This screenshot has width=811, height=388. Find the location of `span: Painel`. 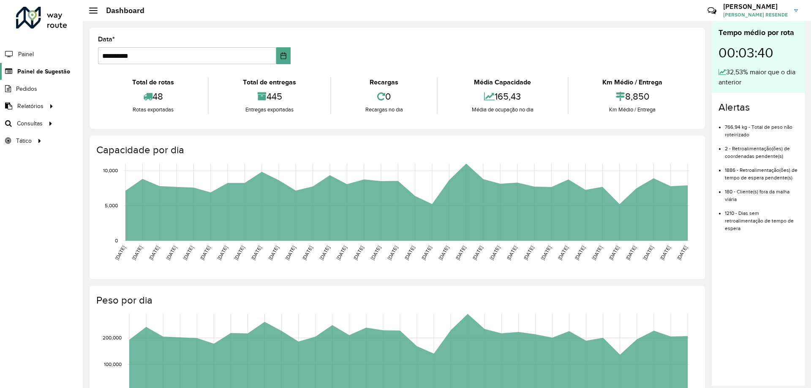

span: Painel is located at coordinates (26, 54).